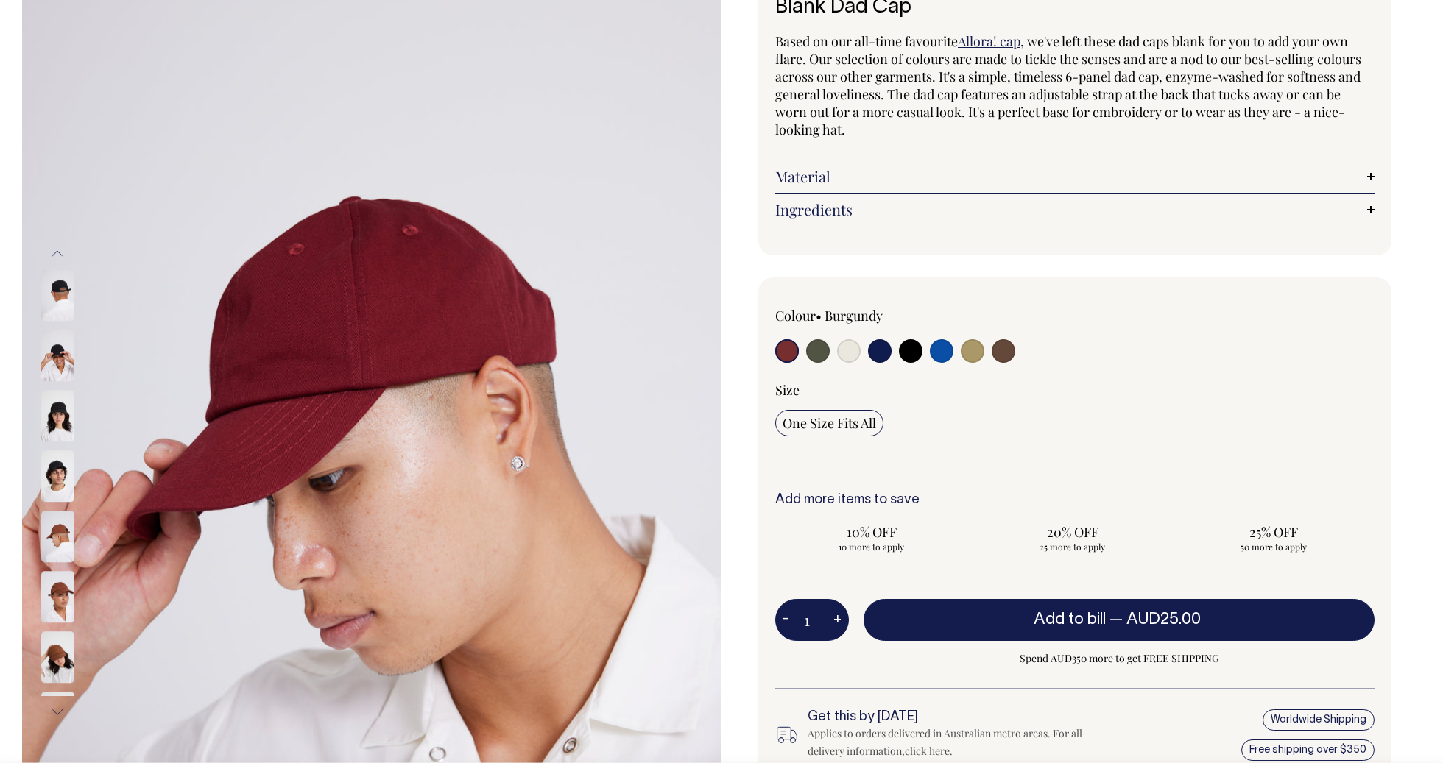 Image resolution: width=1443 pixels, height=763 pixels. Describe the element at coordinates (1072, 538) in the screenshot. I see `input: 20% OFF 25 more to apply` at that location.